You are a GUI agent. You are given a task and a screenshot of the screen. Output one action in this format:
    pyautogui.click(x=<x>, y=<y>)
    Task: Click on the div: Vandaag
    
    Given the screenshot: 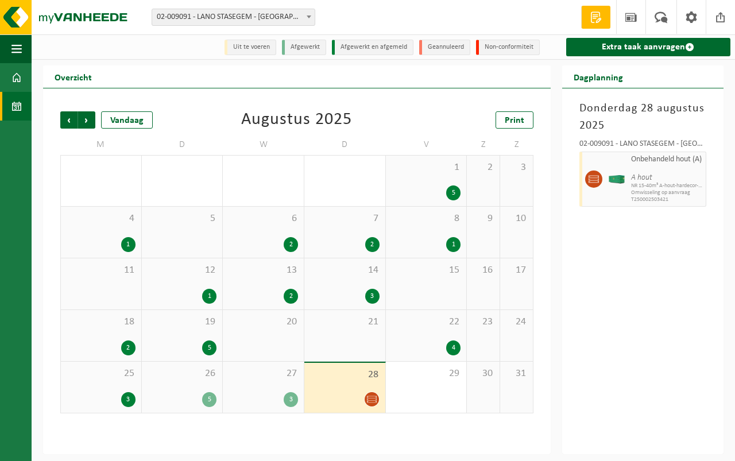 What is the action you would take?
    pyautogui.click(x=127, y=120)
    